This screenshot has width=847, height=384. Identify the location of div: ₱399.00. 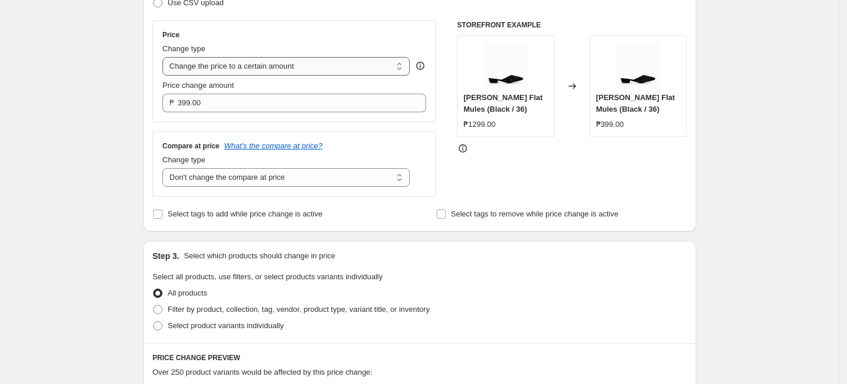
(610, 125).